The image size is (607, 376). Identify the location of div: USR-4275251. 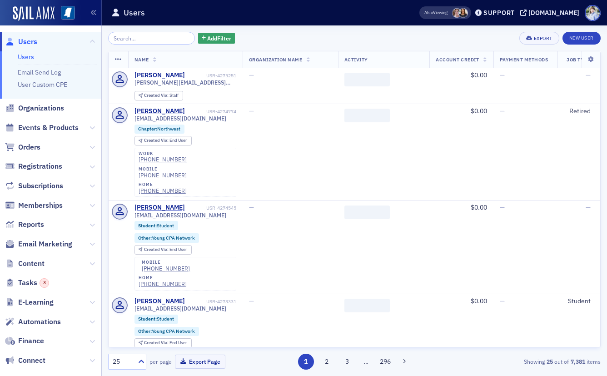
(211, 75).